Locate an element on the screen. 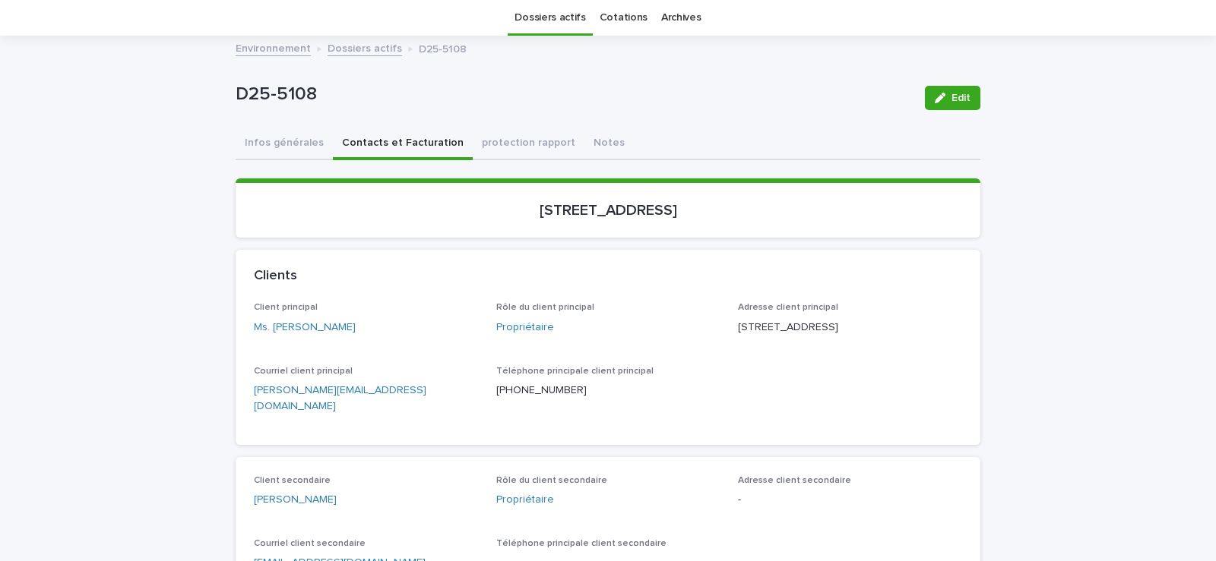 The width and height of the screenshot is (1216, 561). span: Client principal is located at coordinates (286, 308).